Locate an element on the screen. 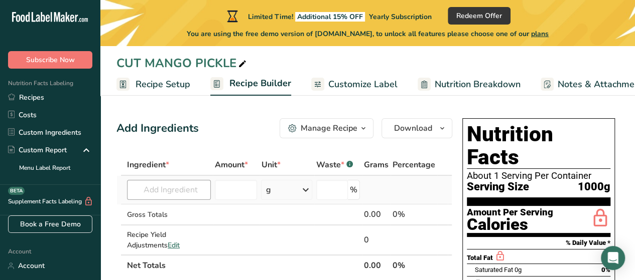 The width and height of the screenshot is (635, 280). div: Limited Time! is located at coordinates (328, 16).